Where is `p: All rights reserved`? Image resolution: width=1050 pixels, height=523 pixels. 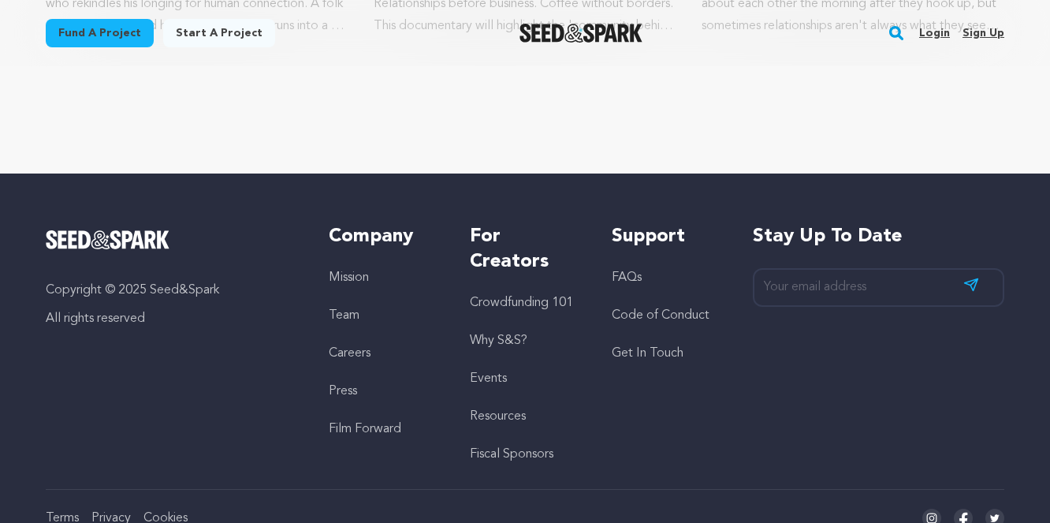 p: All rights reserved is located at coordinates (171, 318).